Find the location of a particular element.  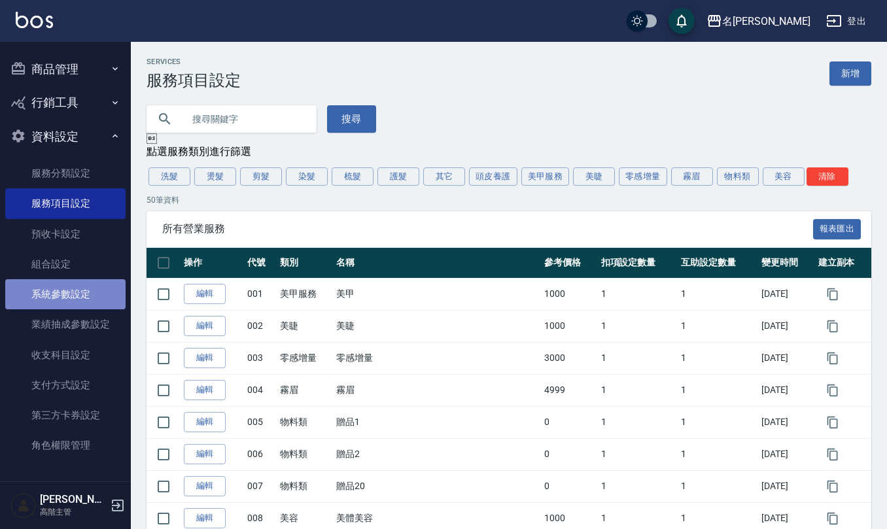

h2: Services is located at coordinates (194, 61).